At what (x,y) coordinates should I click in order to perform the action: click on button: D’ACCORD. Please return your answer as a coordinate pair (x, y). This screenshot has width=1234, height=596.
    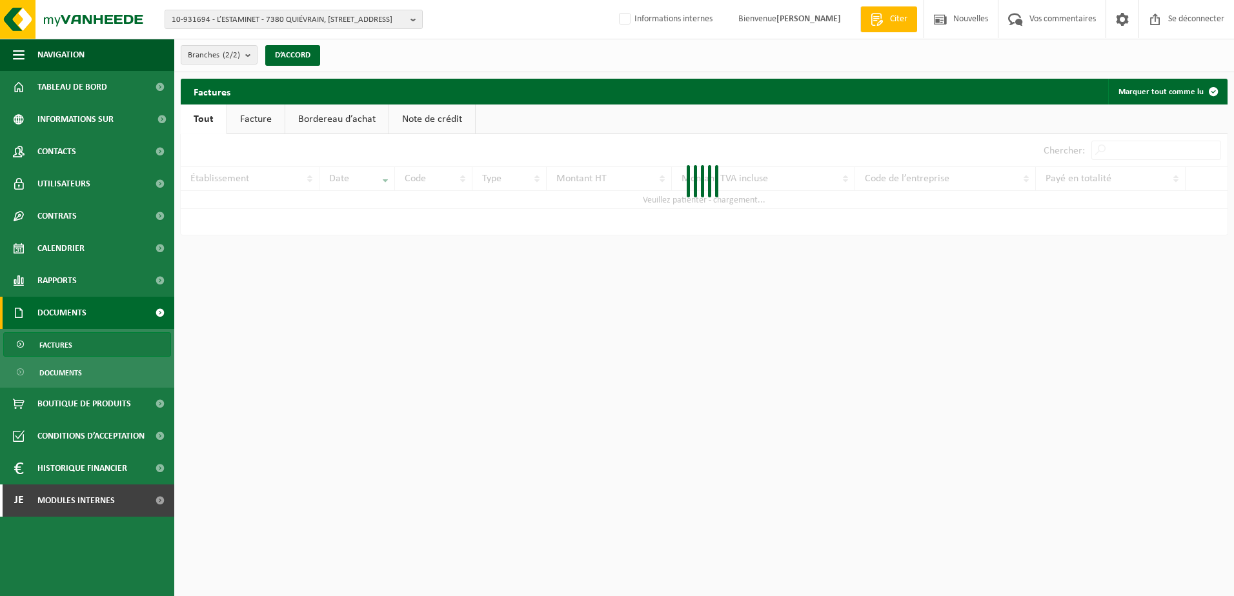
    Looking at the image, I should click on (292, 55).